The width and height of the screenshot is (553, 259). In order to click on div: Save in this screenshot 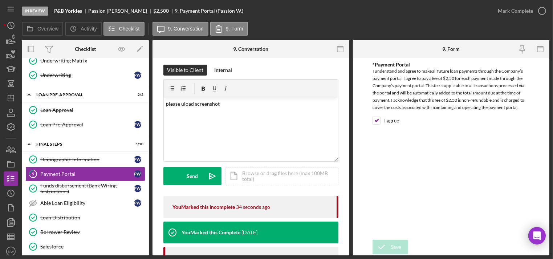, I will do `click(395, 247)`.